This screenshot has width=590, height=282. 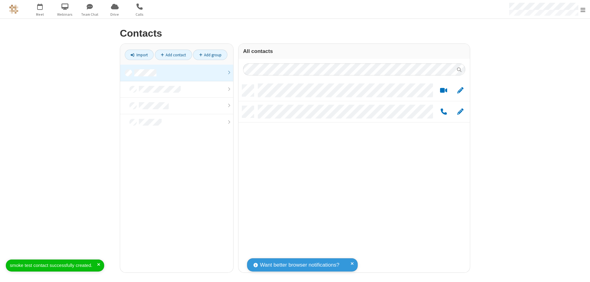 I want to click on span: Meet, so click(x=40, y=14).